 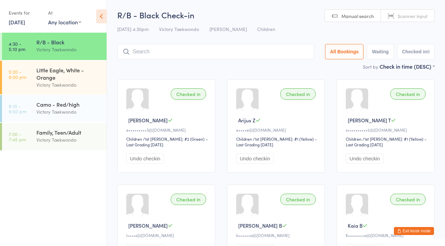 What do you see at coordinates (54, 137) in the screenshot?
I see `a: 7:00 -7:45 pmFamily, Teen/AdultVictory Taekwondo` at bounding box center [54, 137].